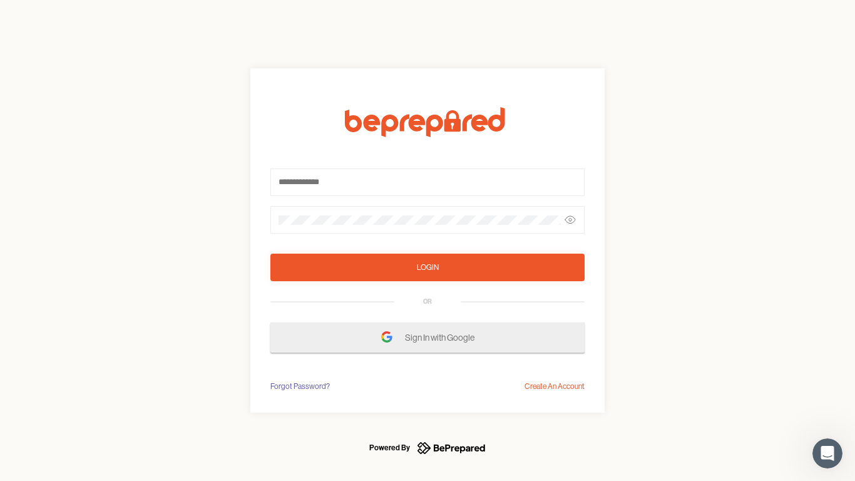 The image size is (855, 481). I want to click on div: OR, so click(428, 302).